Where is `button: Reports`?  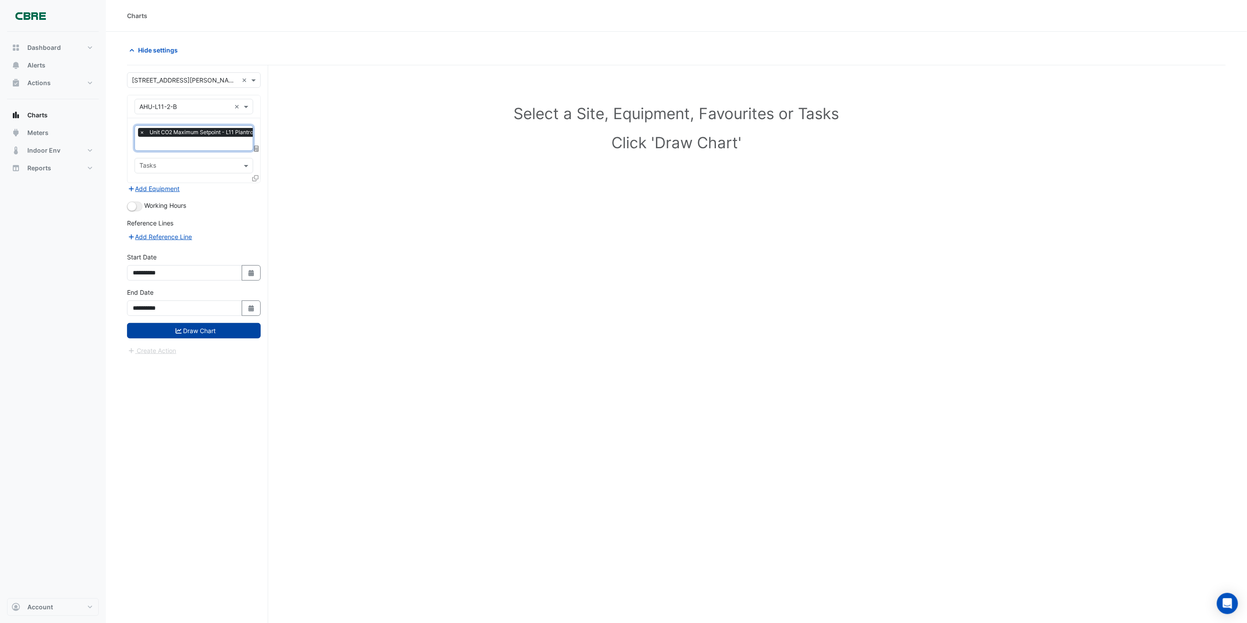 button: Reports is located at coordinates (53, 168).